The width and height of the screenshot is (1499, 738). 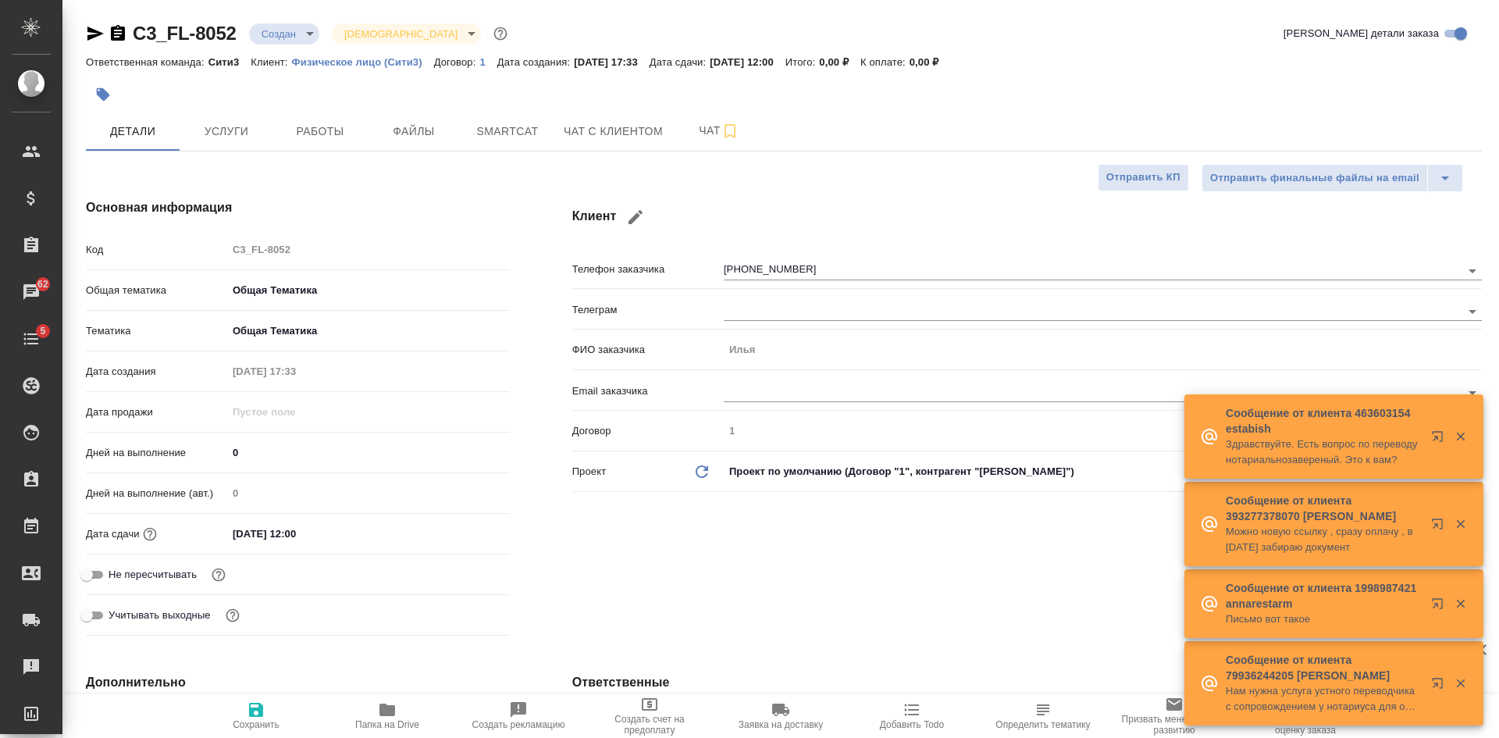 I want to click on p: Сообщение от клиента 463603154 estabish, so click(x=1323, y=421).